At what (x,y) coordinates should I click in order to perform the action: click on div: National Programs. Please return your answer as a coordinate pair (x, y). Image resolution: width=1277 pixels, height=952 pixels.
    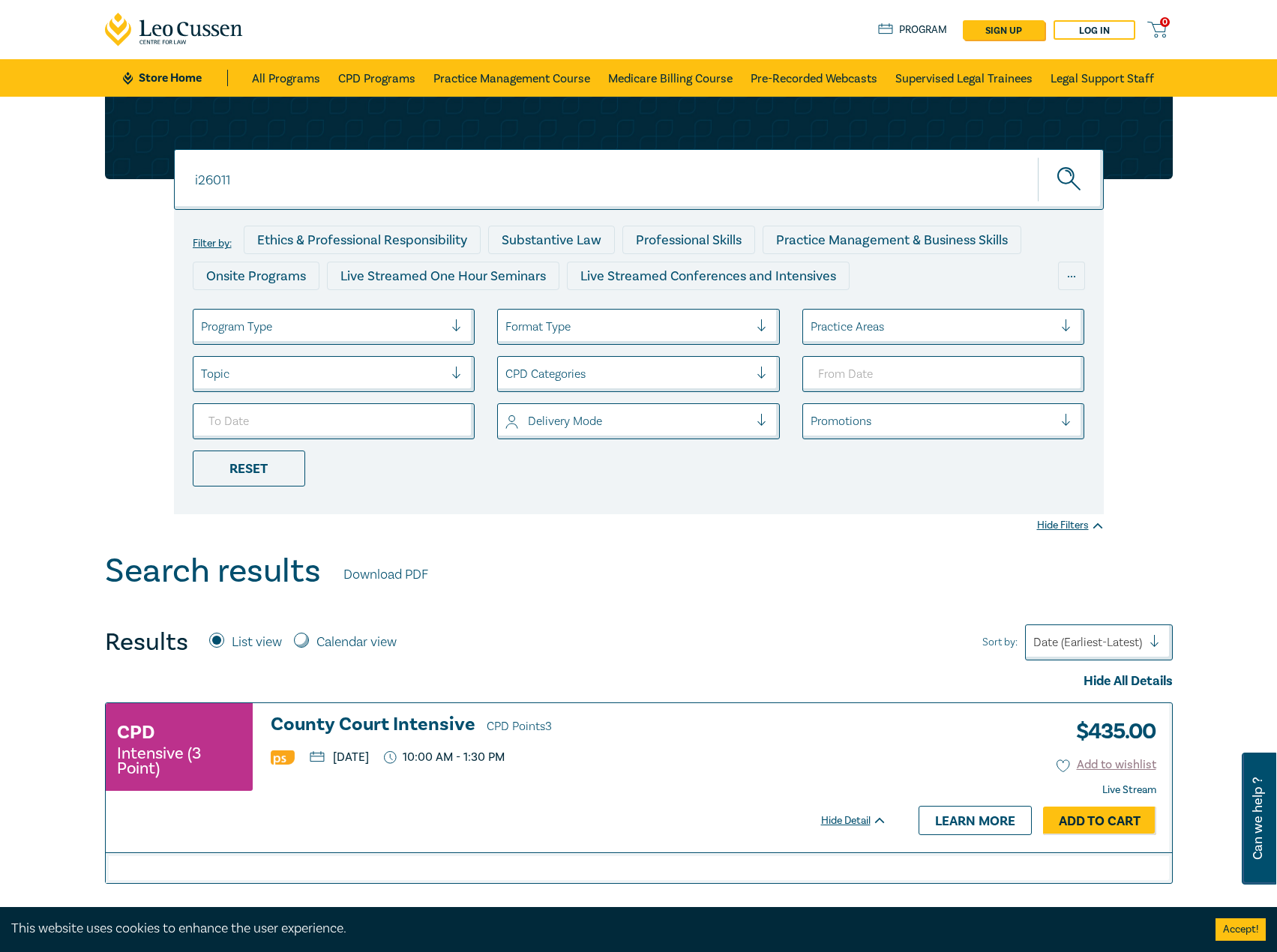
    Looking at the image, I should click on (859, 312).